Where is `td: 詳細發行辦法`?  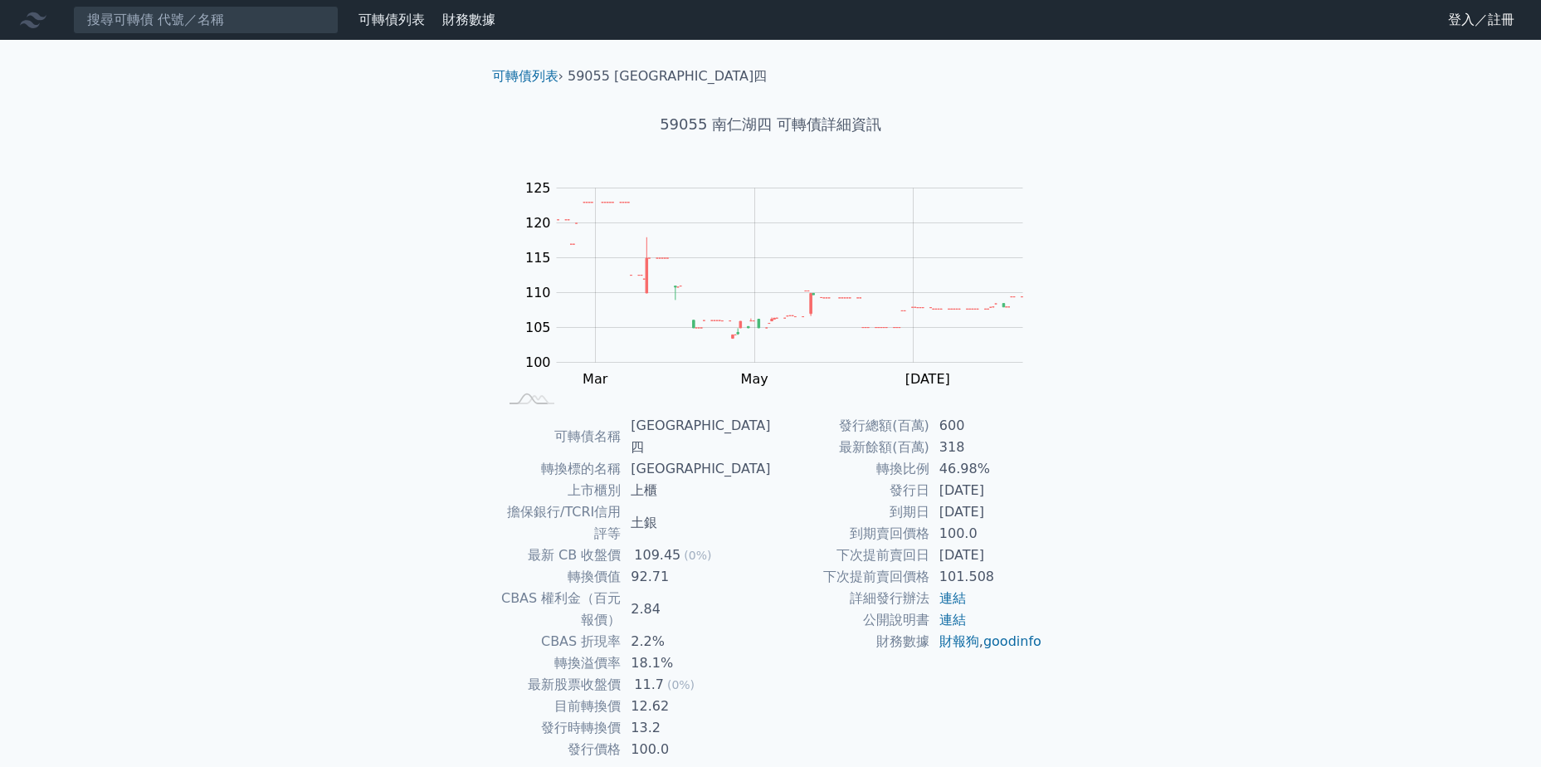
td: 詳細發行辦法 is located at coordinates (850, 598).